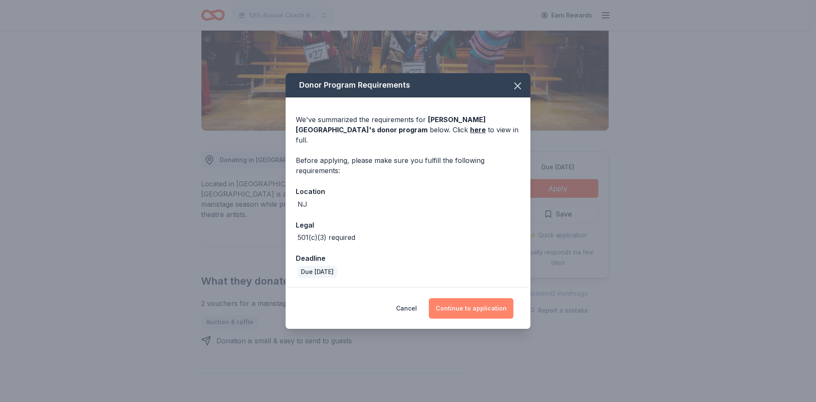  Describe the element at coordinates (408, 130) in the screenshot. I see `div: We've summarized the requirements for below. Click to view in full.` at that location.